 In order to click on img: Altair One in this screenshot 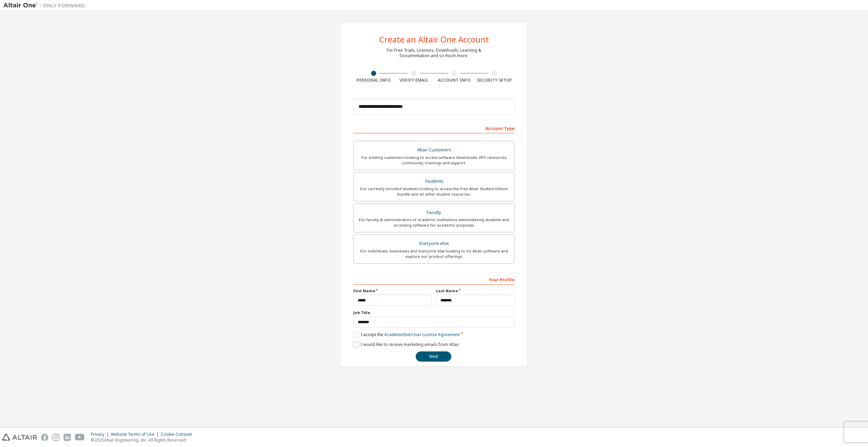, I will do `click(46, 5)`.